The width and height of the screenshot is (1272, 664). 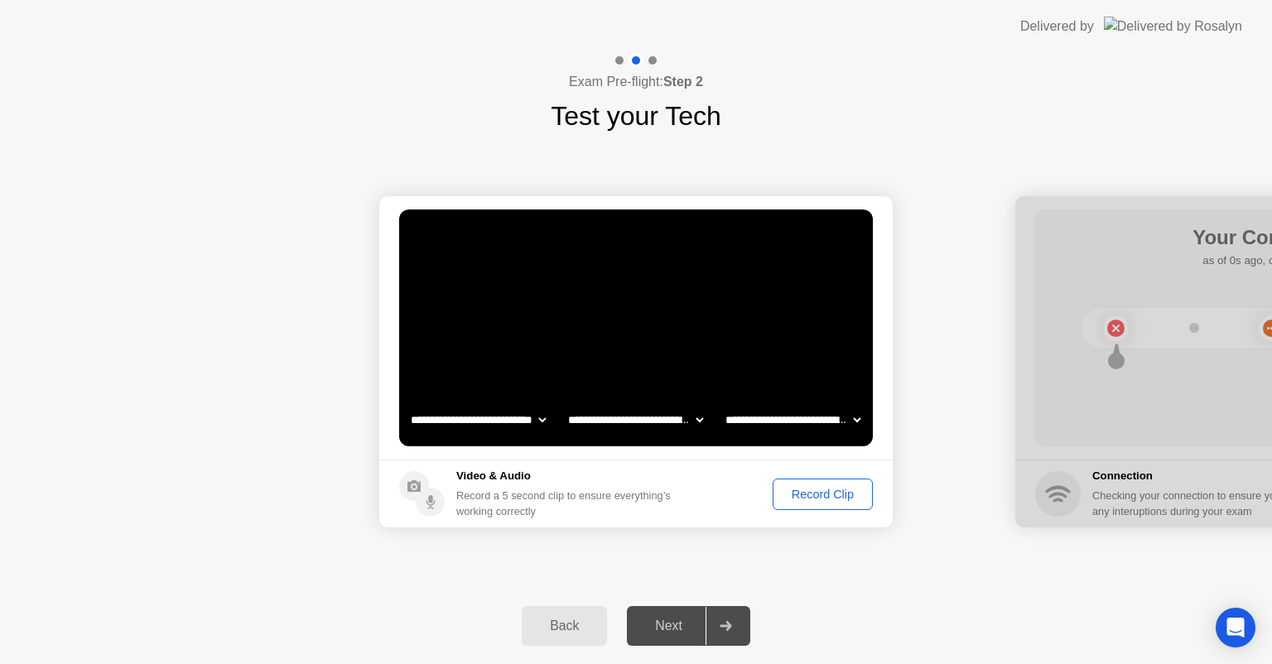 I want to click on div: Back, so click(x=564, y=626).